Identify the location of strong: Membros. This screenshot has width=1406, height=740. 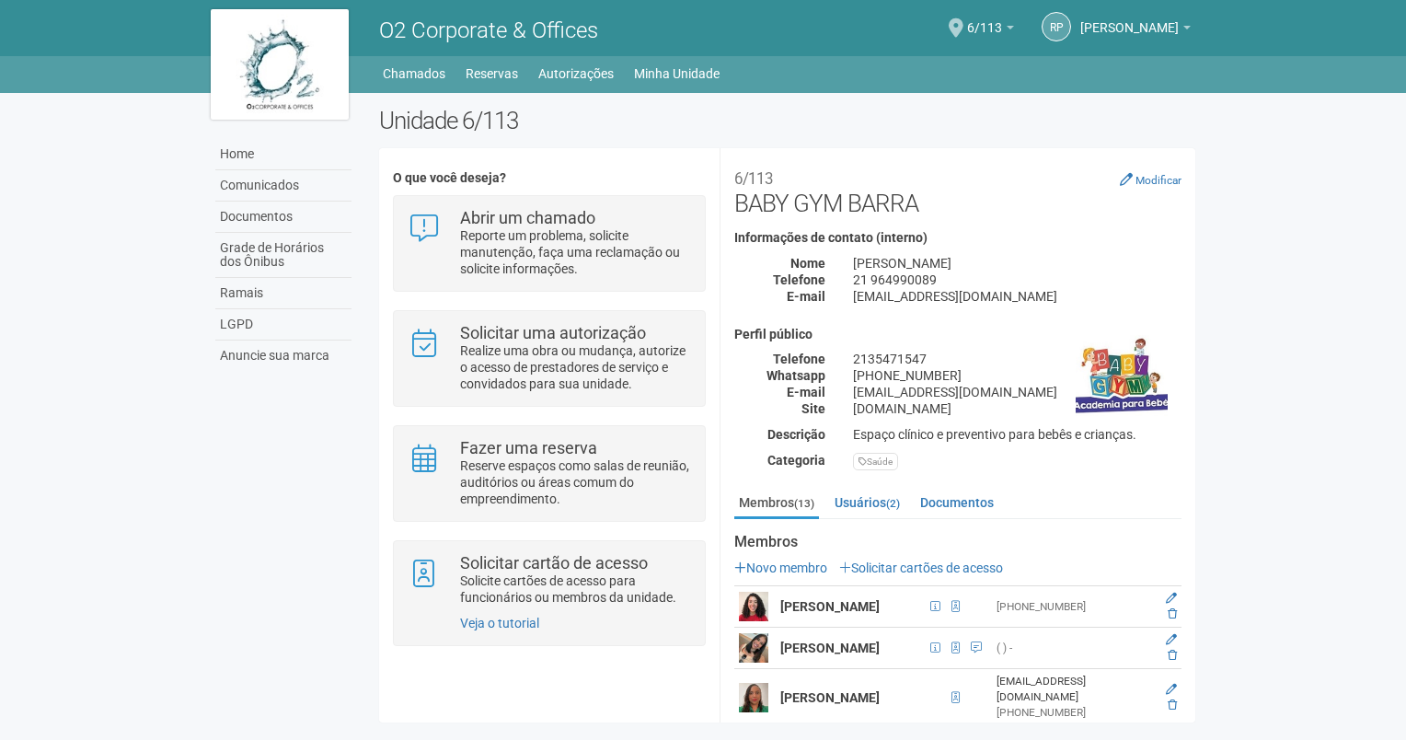
(958, 542).